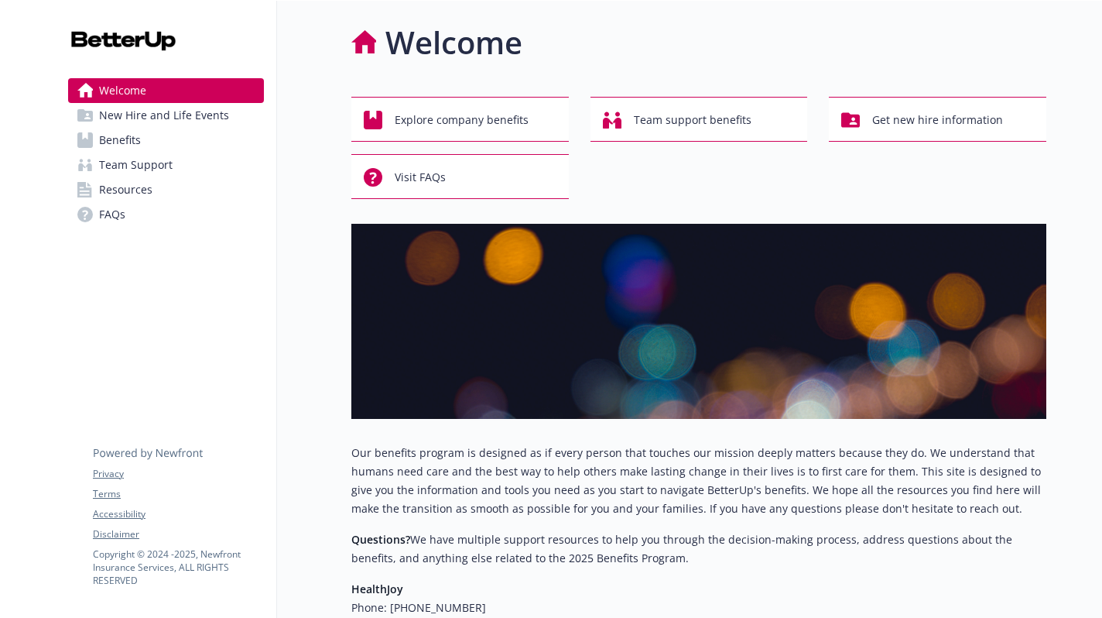  I want to click on span: Benefits, so click(120, 140).